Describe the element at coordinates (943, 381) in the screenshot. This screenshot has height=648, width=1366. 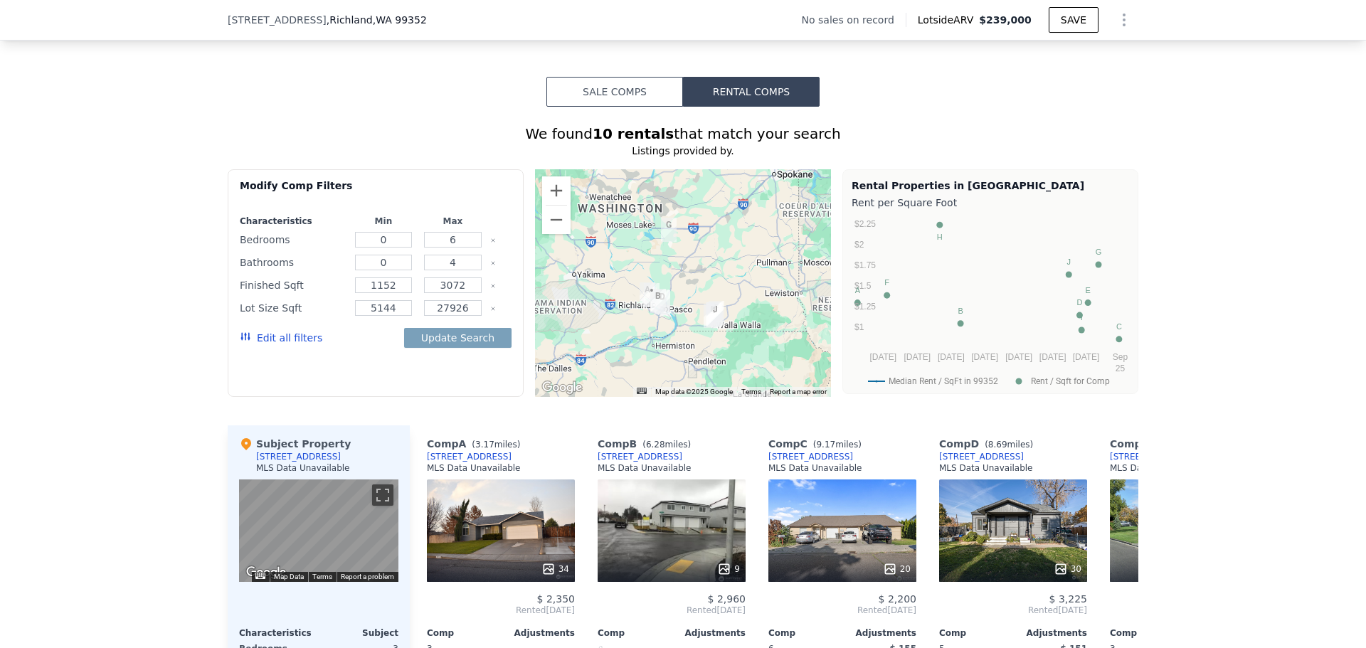
I see `text: Median Rent / SqFt in 99352` at that location.